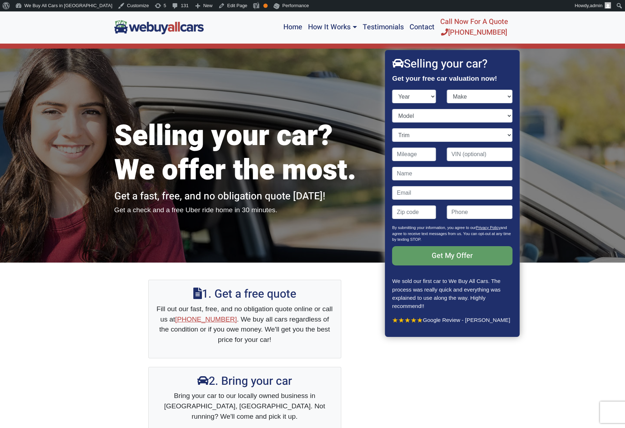 This screenshot has width=625, height=428. What do you see at coordinates (488, 228) in the screenshot?
I see `a: Privacy Policy` at bounding box center [488, 228].